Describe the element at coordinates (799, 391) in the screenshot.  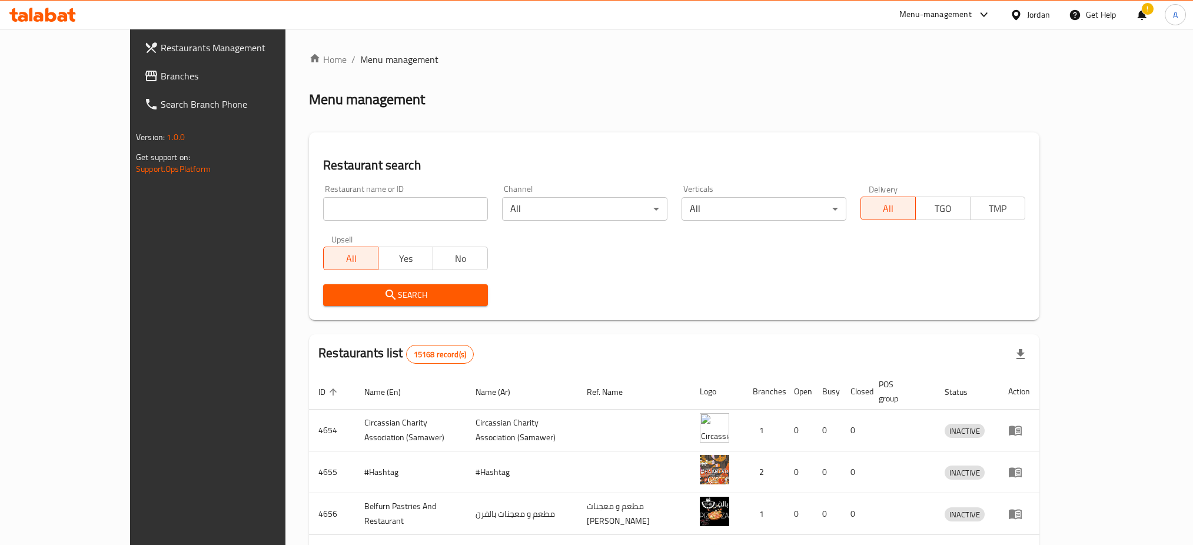
I see `th: Open` at that location.